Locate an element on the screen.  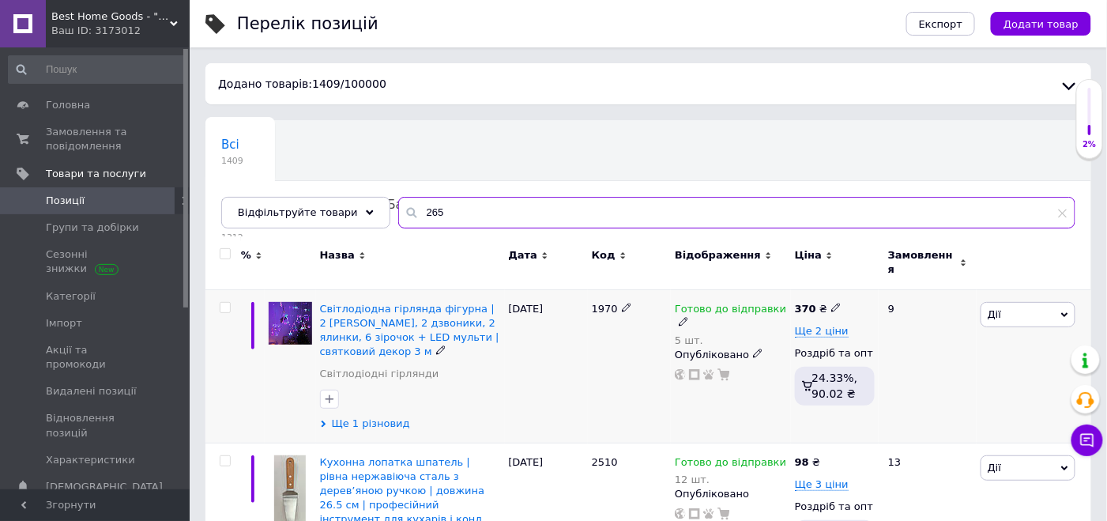
div: 2% is located at coordinates (1090, 145).